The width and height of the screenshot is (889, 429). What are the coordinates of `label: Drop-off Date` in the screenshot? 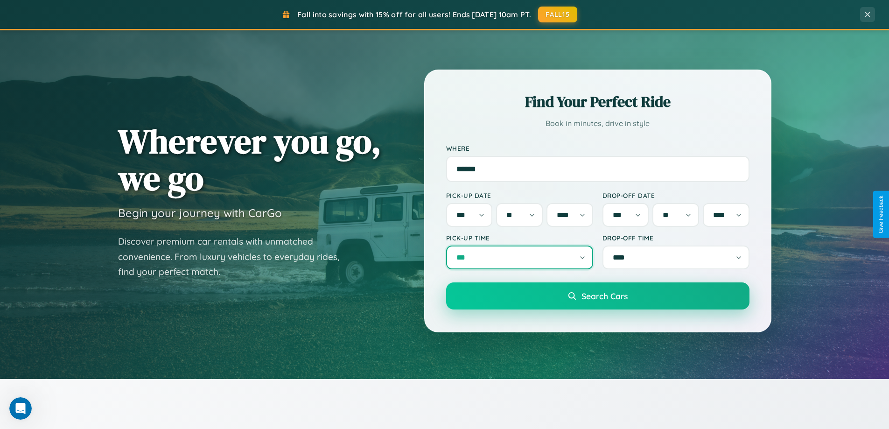 It's located at (676, 195).